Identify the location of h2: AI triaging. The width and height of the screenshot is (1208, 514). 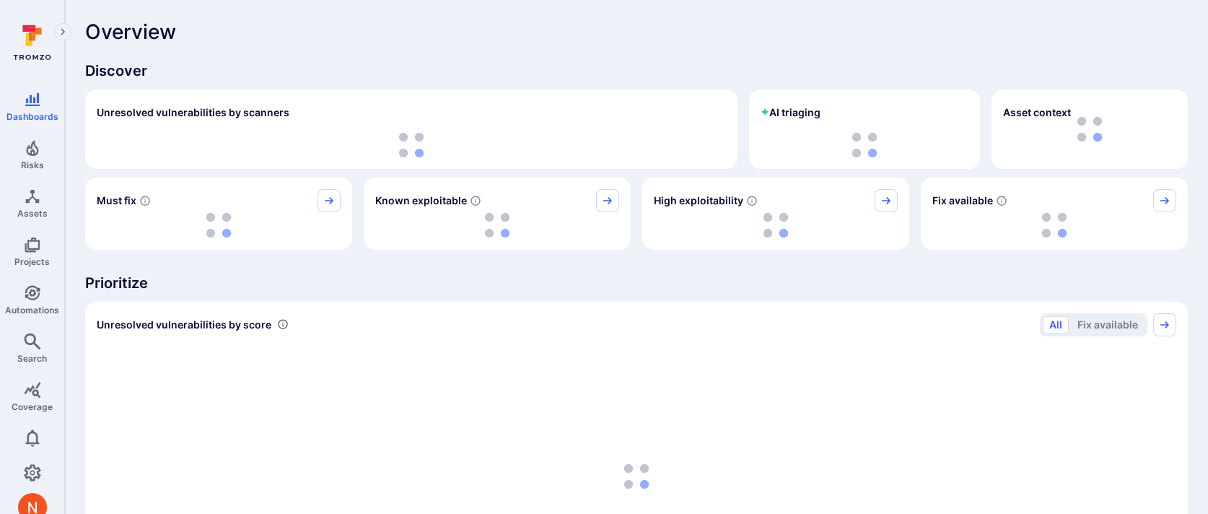
(791, 113).